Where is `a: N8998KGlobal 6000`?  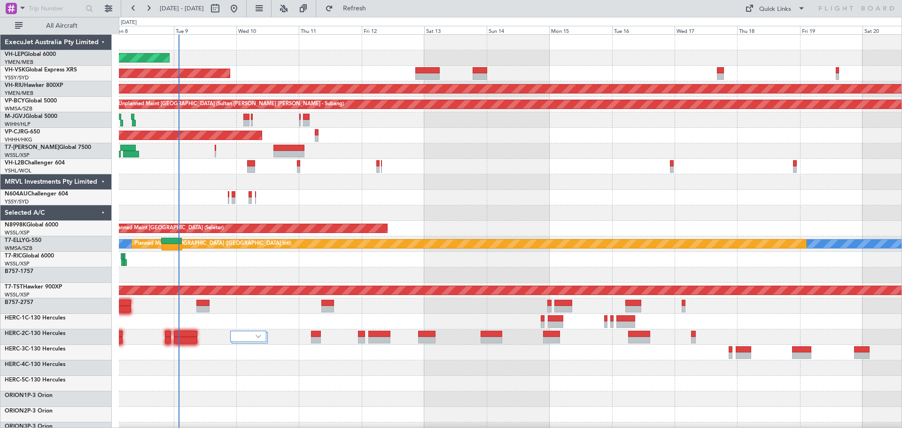 a: N8998KGlobal 6000 is located at coordinates (31, 225).